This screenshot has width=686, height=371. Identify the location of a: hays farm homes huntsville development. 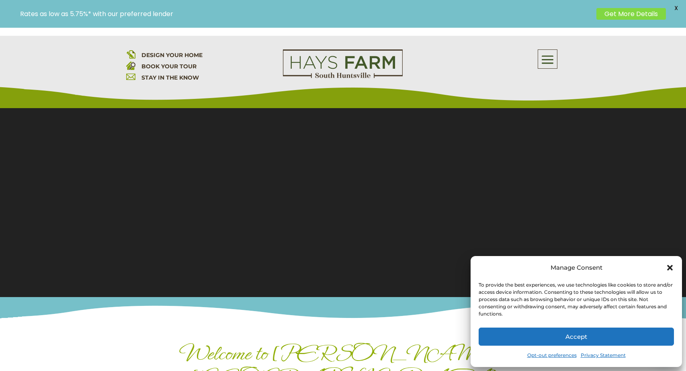
(343, 76).